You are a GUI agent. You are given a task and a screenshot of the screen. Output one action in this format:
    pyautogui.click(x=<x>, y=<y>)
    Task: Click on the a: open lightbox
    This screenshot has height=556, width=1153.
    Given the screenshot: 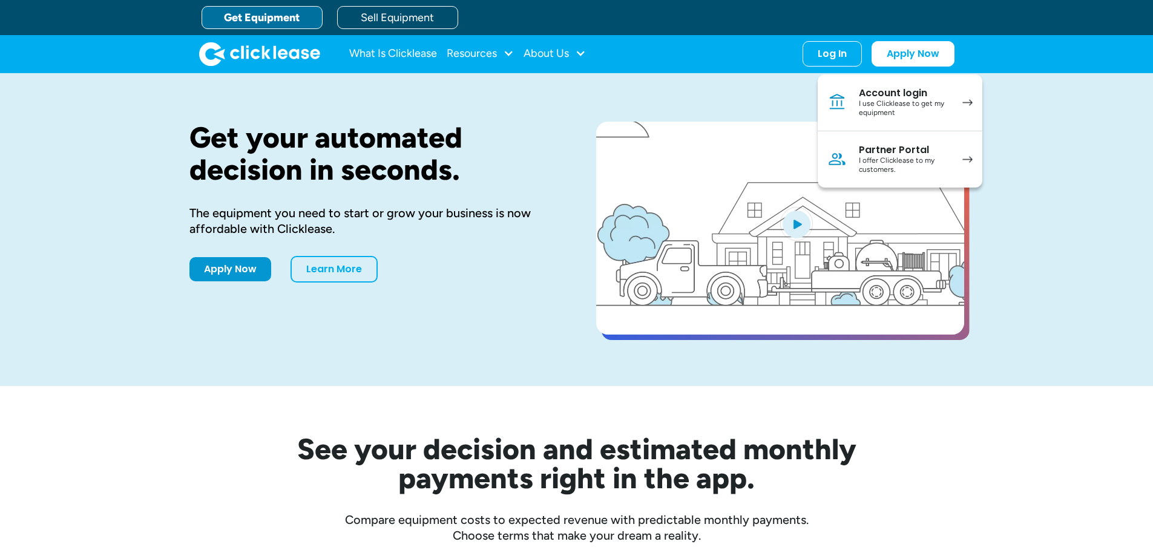 What is the action you would take?
    pyautogui.click(x=780, y=228)
    